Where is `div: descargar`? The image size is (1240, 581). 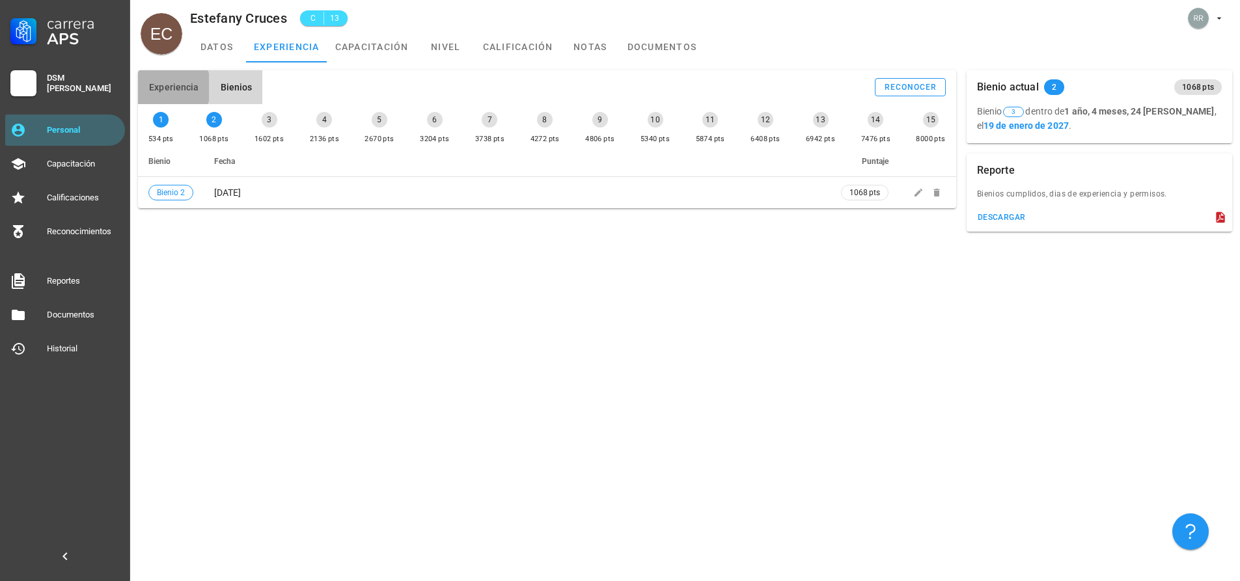 div: descargar is located at coordinates (1001, 217).